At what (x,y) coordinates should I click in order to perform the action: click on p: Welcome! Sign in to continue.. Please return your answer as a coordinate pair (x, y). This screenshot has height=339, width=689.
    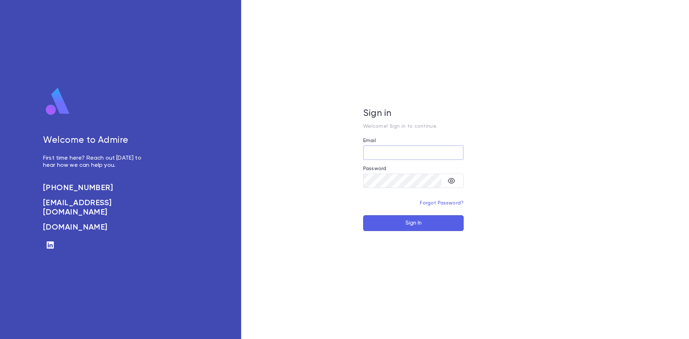
    Looking at the image, I should click on (414, 126).